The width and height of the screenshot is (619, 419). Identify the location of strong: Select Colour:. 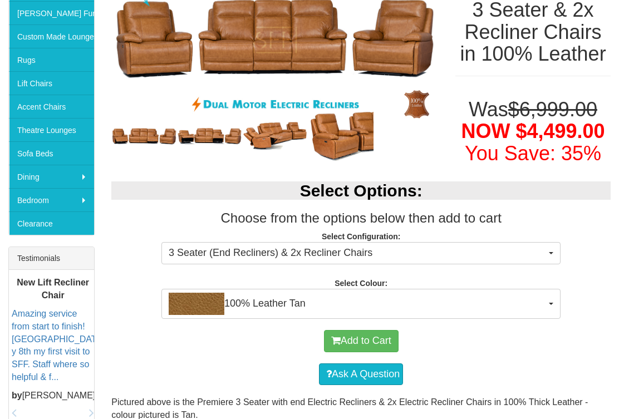
(361, 284).